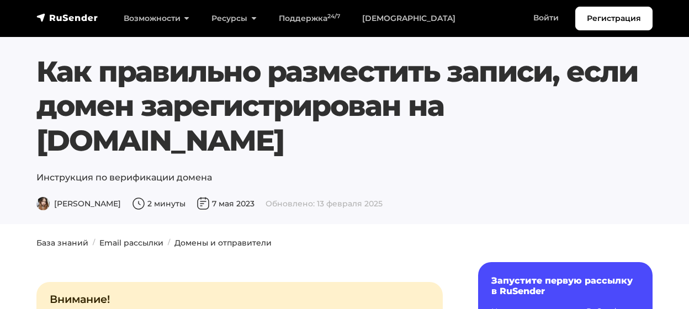  Describe the element at coordinates (565, 286) in the screenshot. I see `h6: Запустите первую рассылку в RuSender` at that location.